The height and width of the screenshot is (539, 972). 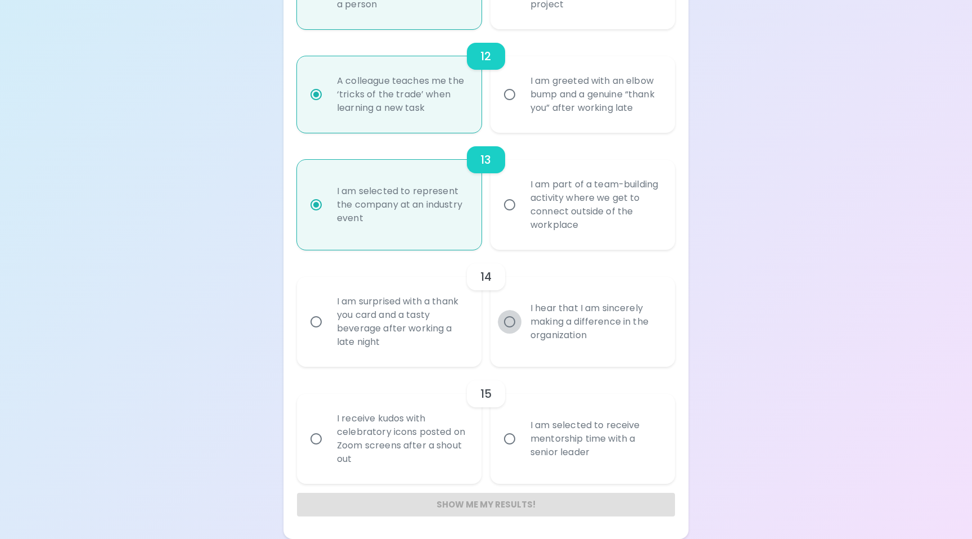 I want to click on h6: 12, so click(x=486, y=56).